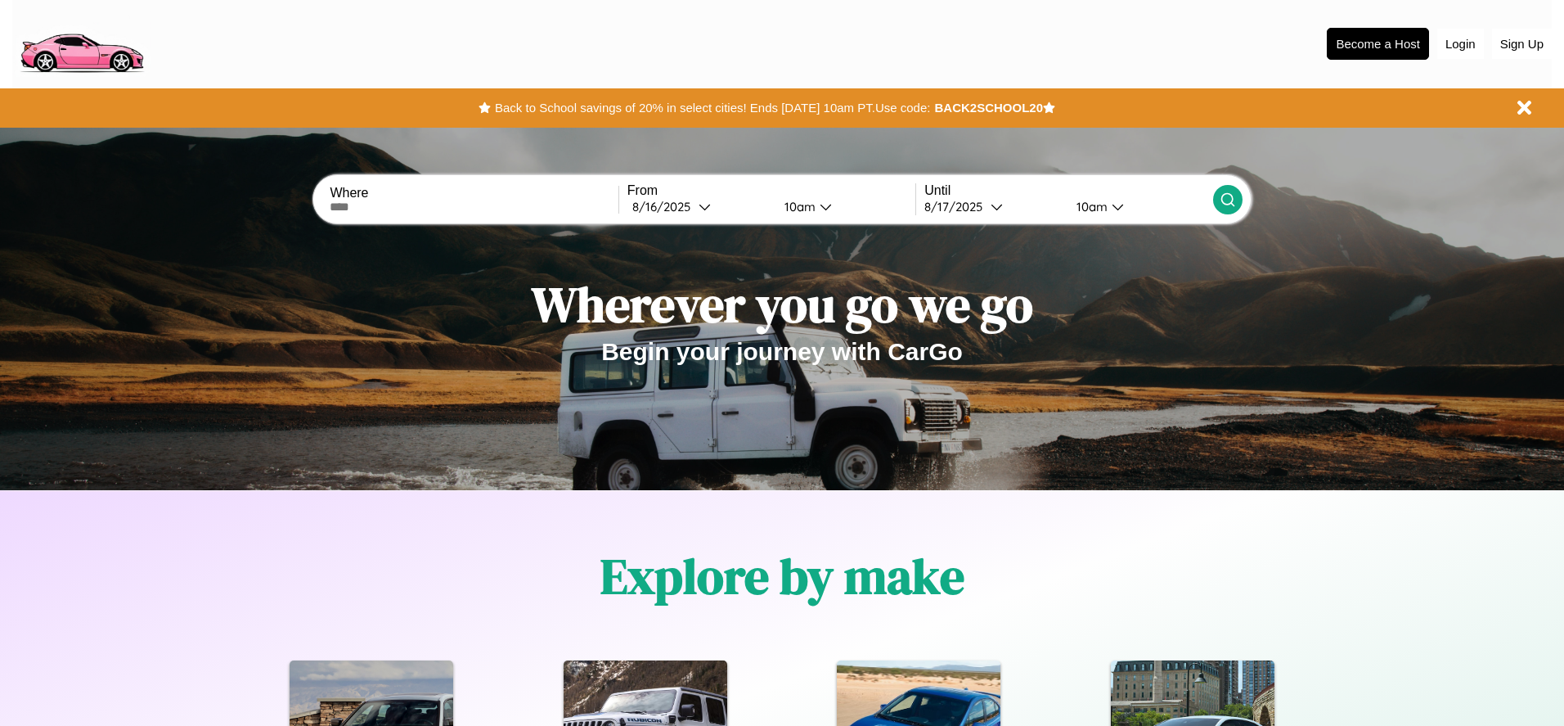 This screenshot has height=726, width=1564. What do you see at coordinates (988, 107) in the screenshot?
I see `b: BACK2SCHOOL20` at bounding box center [988, 107].